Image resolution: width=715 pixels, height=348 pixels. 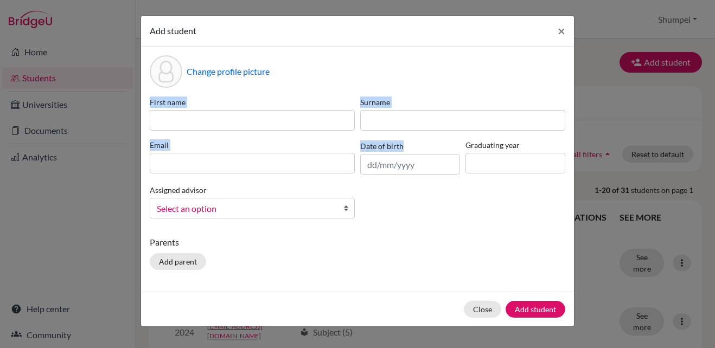 What do you see at coordinates (178, 190) in the screenshot?
I see `label: Assigned advisor` at bounding box center [178, 190].